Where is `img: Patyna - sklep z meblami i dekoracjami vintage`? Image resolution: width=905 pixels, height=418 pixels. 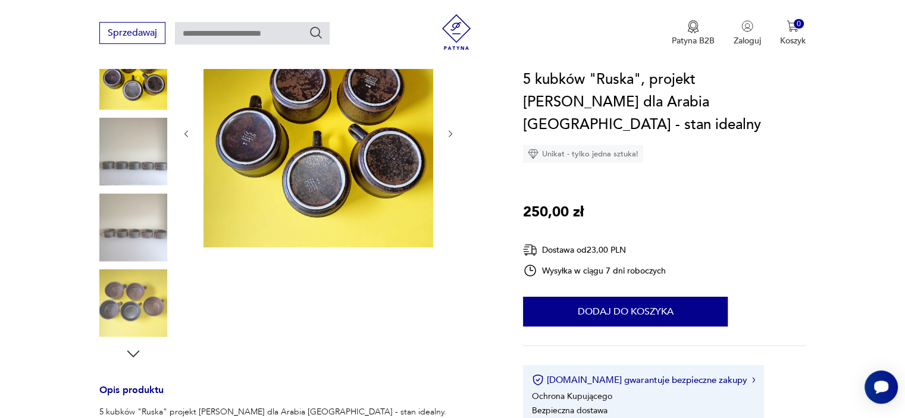 img: Patyna - sklep z meblami i dekoracjami vintage is located at coordinates (456, 32).